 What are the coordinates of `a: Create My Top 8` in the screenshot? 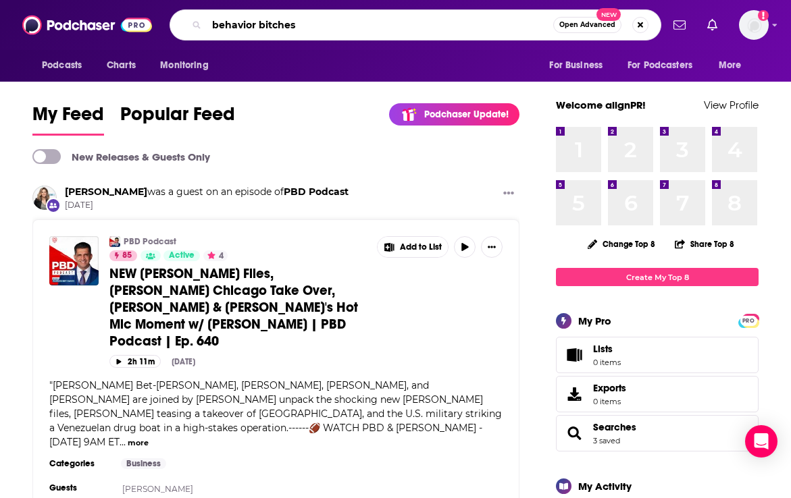 It's located at (657, 277).